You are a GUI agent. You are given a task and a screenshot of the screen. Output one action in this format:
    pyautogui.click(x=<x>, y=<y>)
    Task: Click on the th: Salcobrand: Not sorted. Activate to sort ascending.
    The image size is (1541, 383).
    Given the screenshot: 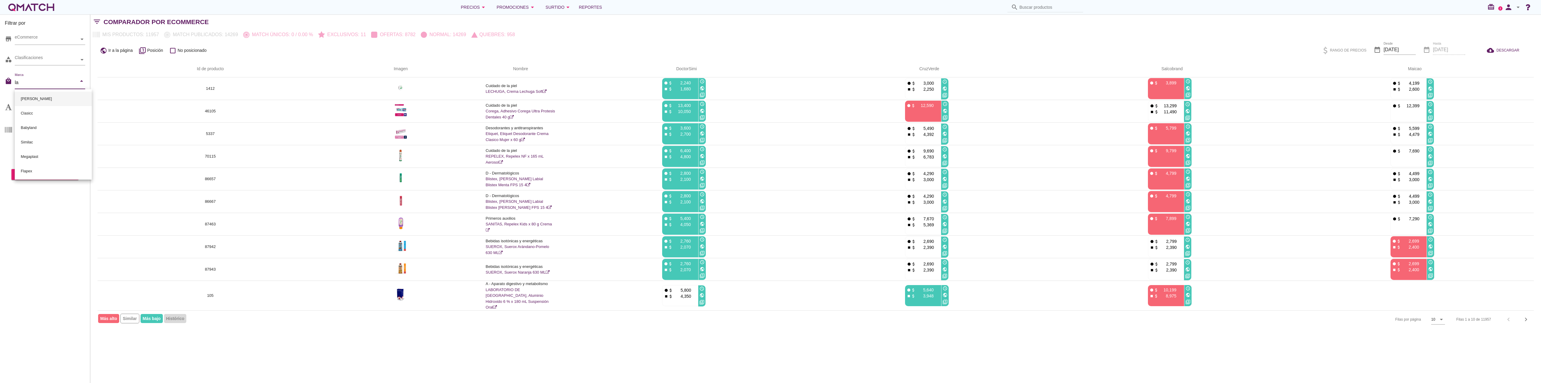 What is the action you would take?
    pyautogui.click(x=1170, y=69)
    